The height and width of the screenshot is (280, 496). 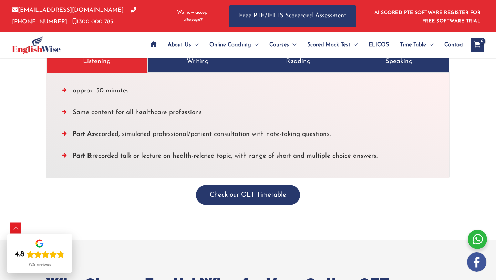 I want to click on a: 1300 000 783, so click(x=93, y=22).